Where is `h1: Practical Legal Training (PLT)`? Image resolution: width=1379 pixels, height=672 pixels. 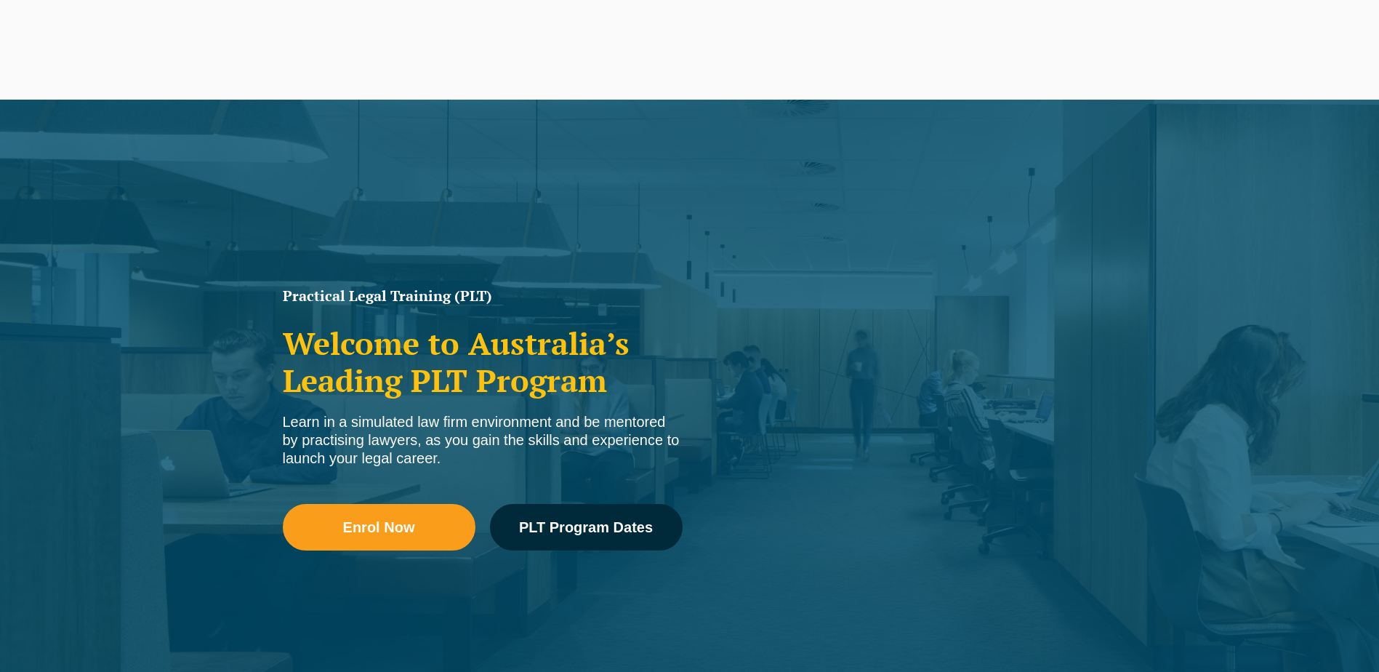
h1: Practical Legal Training (PLT) is located at coordinates (483, 296).